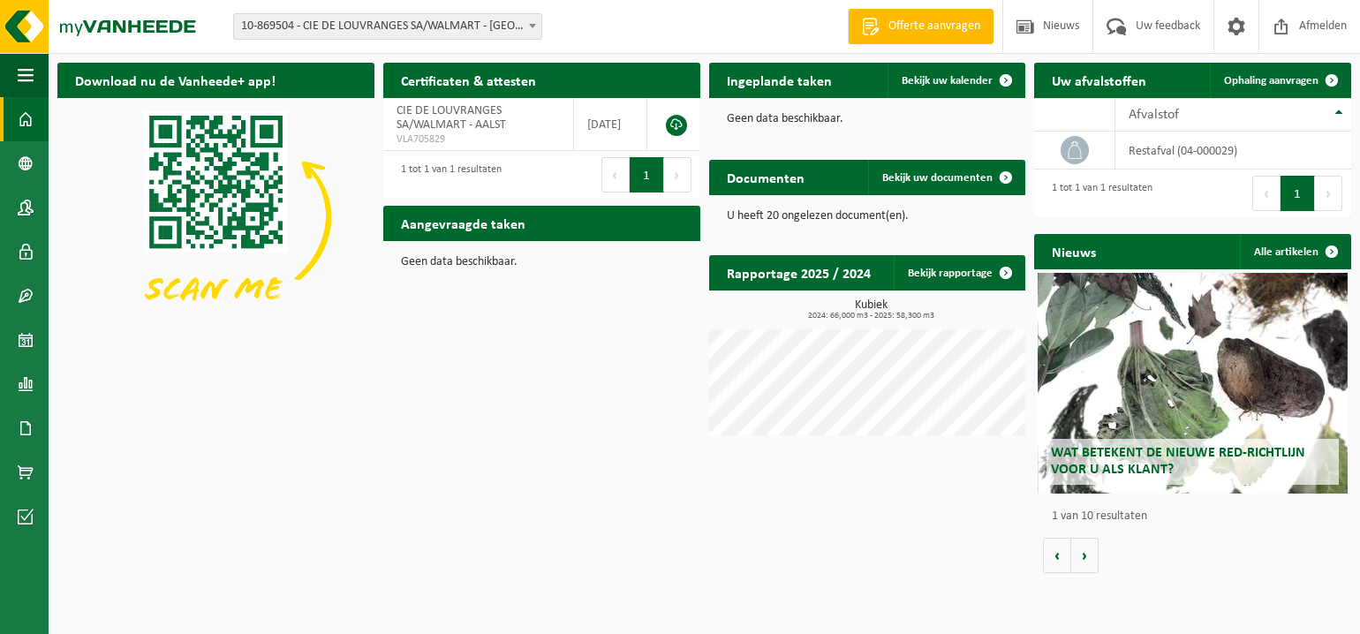  I want to click on a: Alle artikelen, so click(1295, 252).